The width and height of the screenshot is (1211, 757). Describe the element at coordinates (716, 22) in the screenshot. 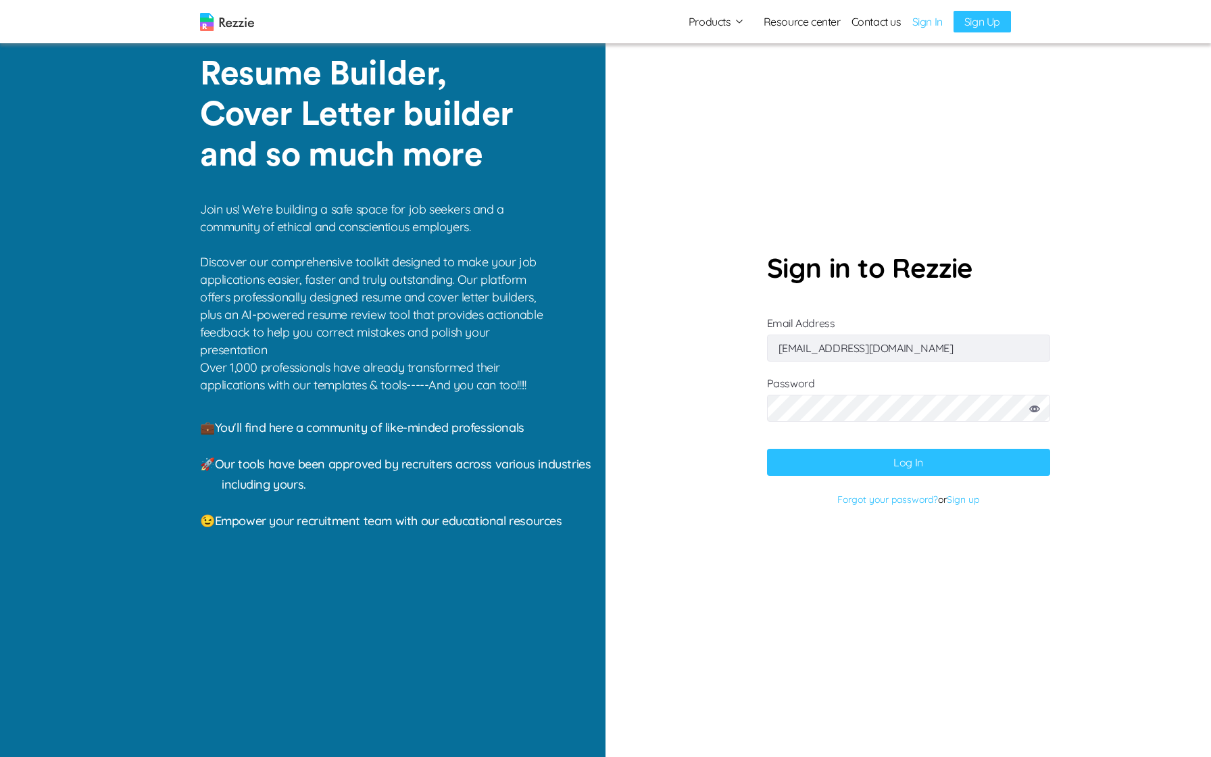

I see `button: Products` at that location.